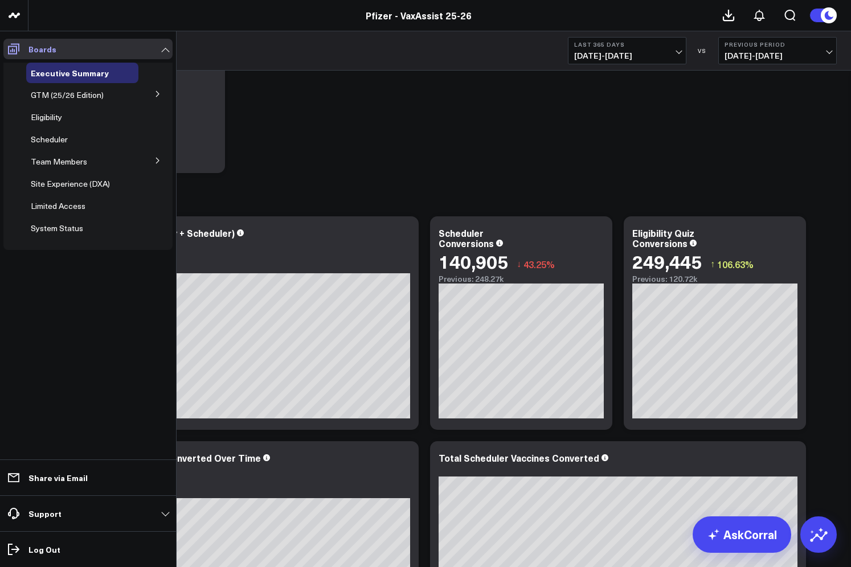 This screenshot has width=851, height=567. Describe the element at coordinates (59, 162) in the screenshot. I see `a: Team Members` at that location.